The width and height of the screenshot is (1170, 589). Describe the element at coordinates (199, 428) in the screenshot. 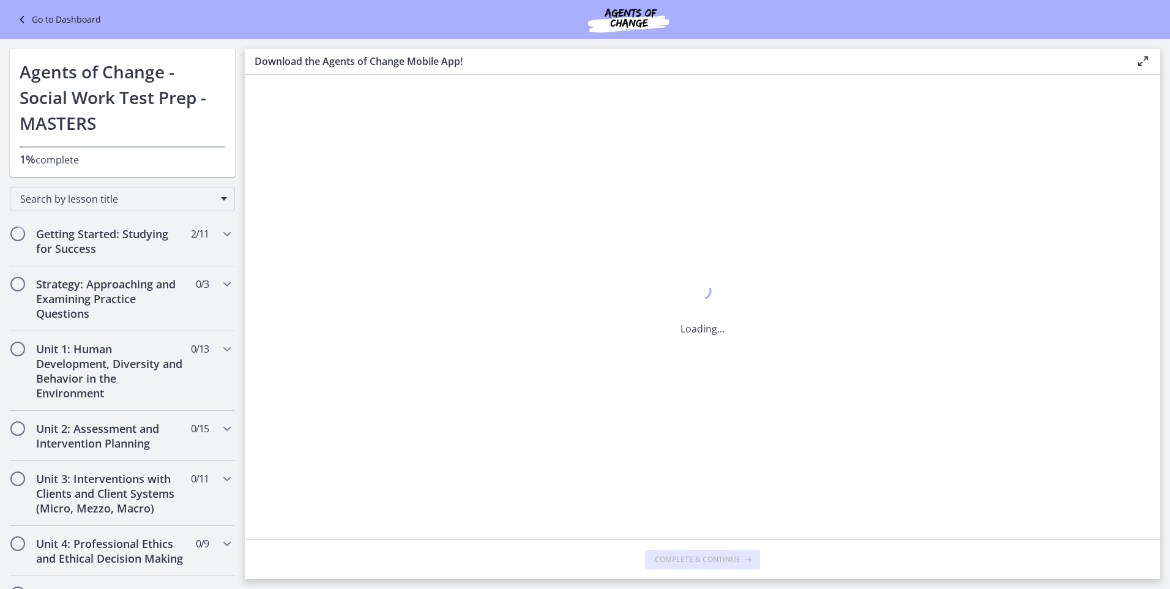

I see `span: 0 / 15` at that location.